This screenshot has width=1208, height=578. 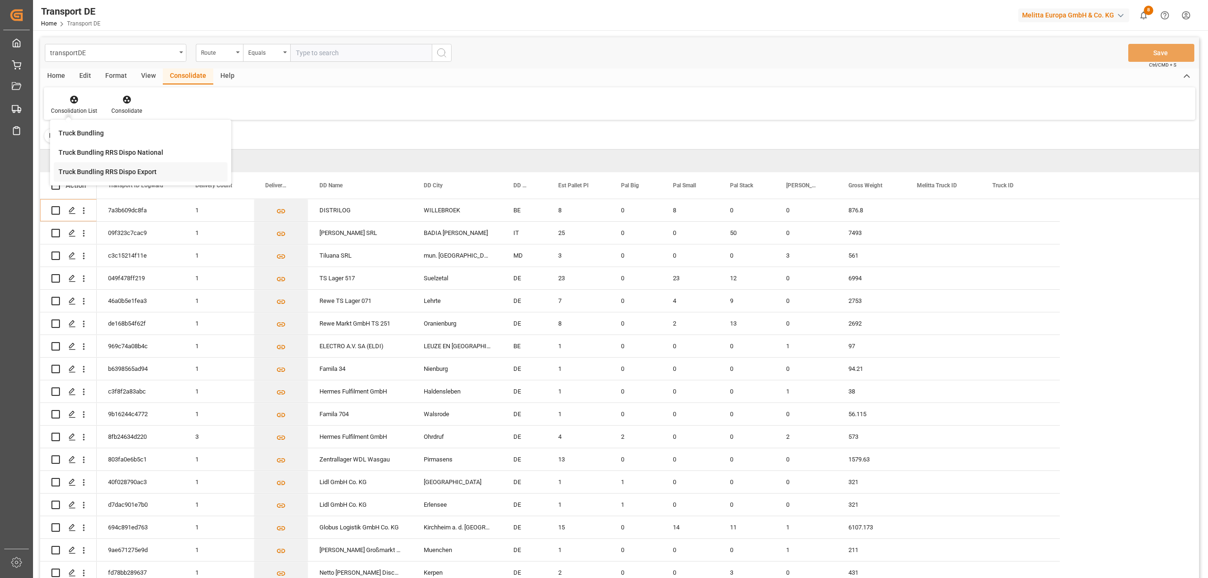 What do you see at coordinates (578, 527) in the screenshot?
I see `div: 15` at bounding box center [578, 527].